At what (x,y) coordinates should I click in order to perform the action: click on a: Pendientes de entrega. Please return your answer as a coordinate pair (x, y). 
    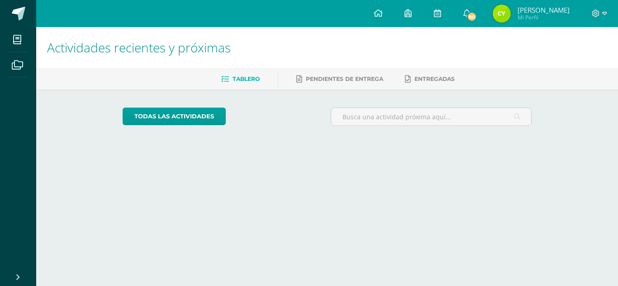
    Looking at the image, I should click on (340, 79).